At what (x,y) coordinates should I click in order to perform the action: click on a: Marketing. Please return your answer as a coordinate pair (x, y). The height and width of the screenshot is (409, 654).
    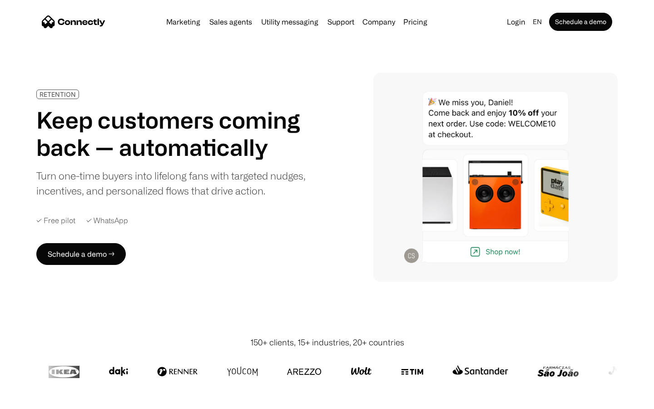
    Looking at the image, I should click on (183, 22).